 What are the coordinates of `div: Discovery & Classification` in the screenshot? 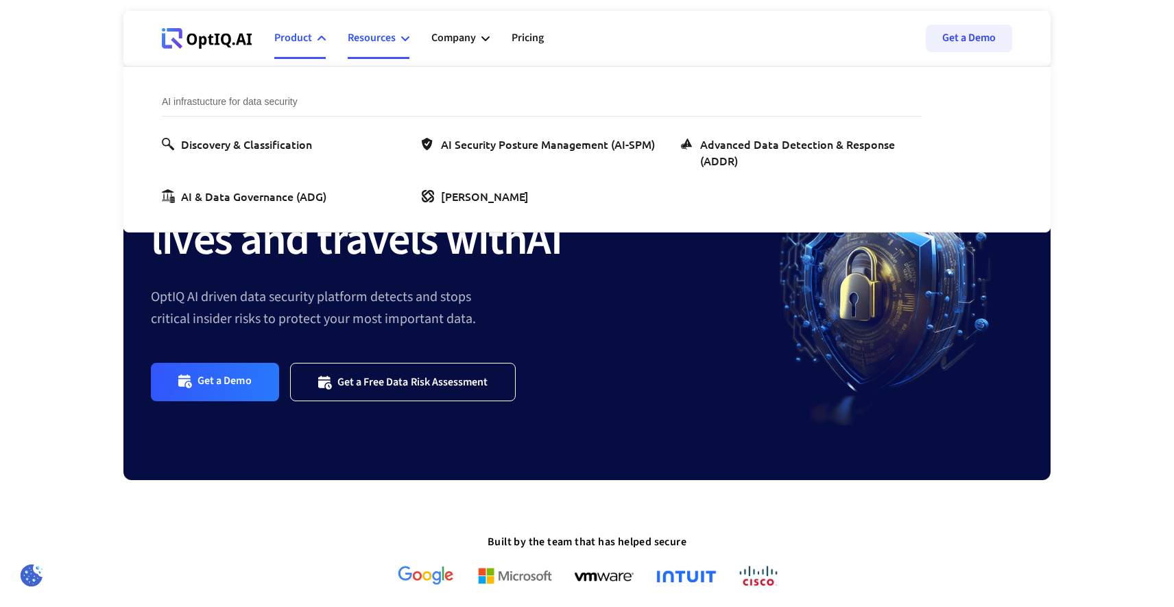 It's located at (246, 144).